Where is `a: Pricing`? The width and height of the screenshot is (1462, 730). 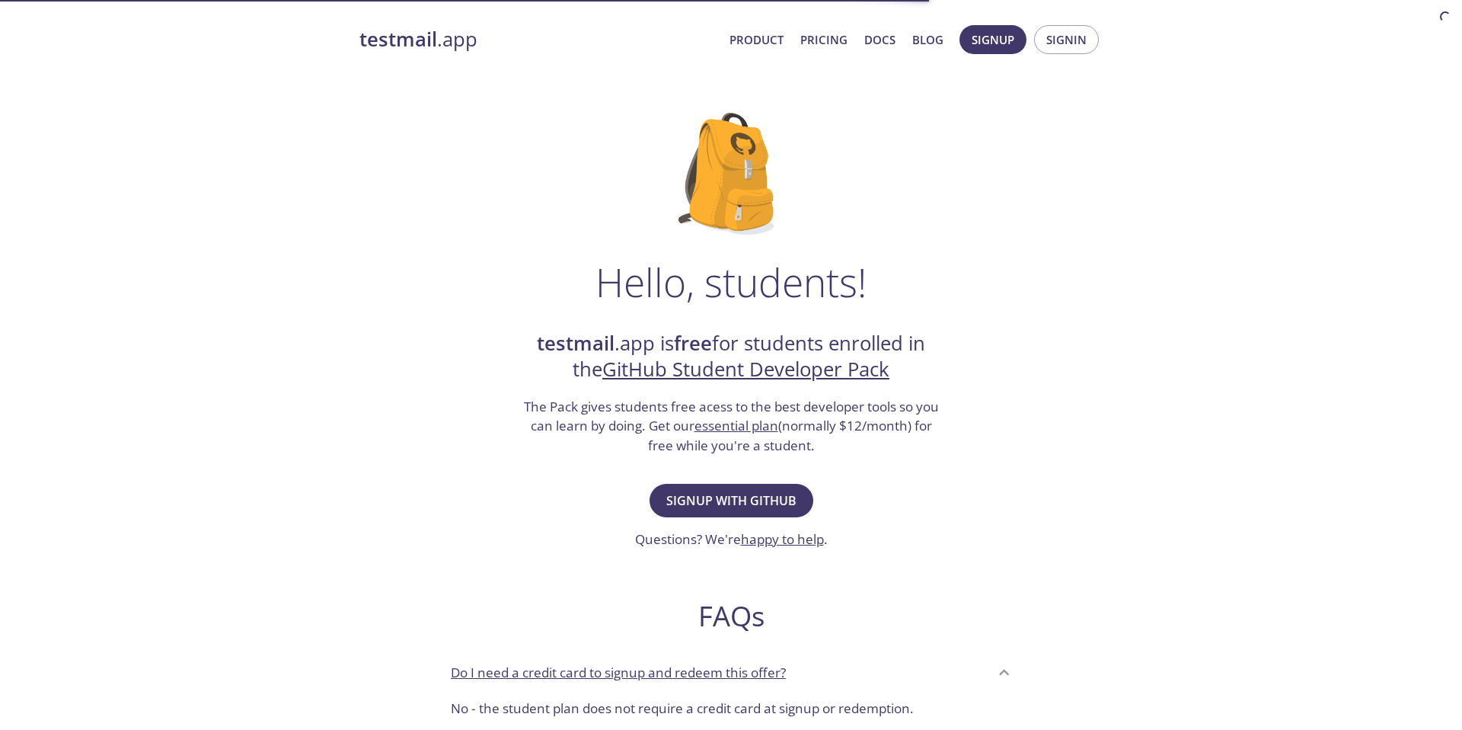 a: Pricing is located at coordinates (824, 40).